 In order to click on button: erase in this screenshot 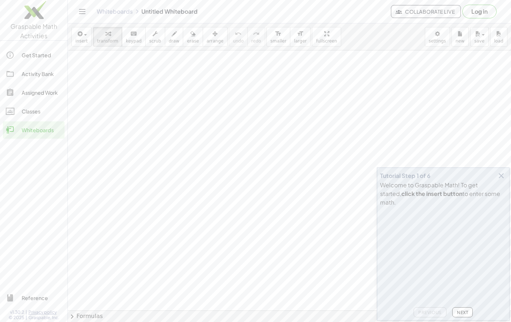, I will do `click(193, 37)`.